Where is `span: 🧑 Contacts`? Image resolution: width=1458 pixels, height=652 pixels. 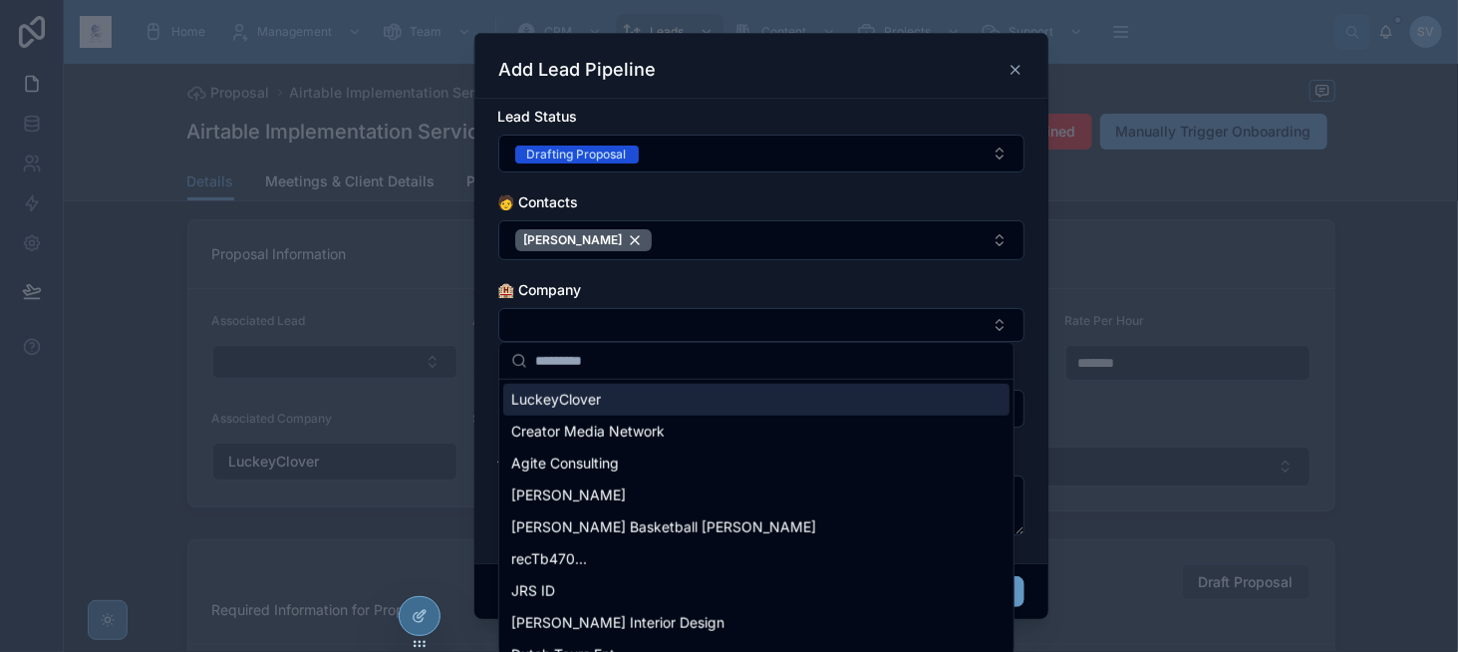
span: 🧑 Contacts is located at coordinates (538, 201).